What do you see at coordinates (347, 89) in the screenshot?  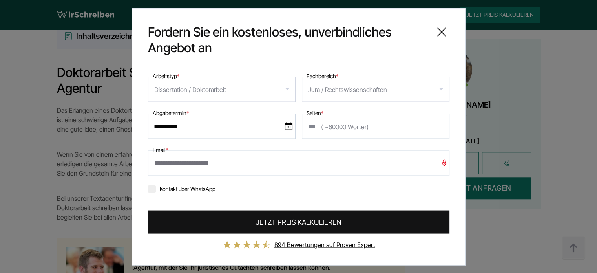 I see `div: Jura / Rechtswissenschaften` at bounding box center [347, 89].